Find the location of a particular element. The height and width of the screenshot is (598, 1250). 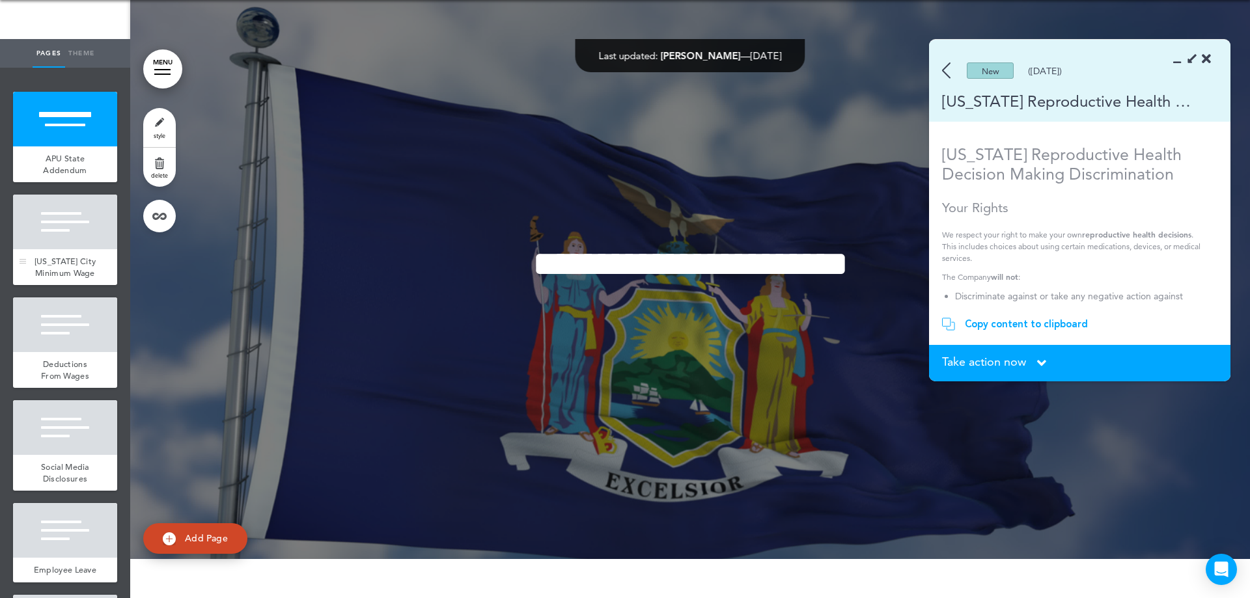

a: style is located at coordinates (159, 128).